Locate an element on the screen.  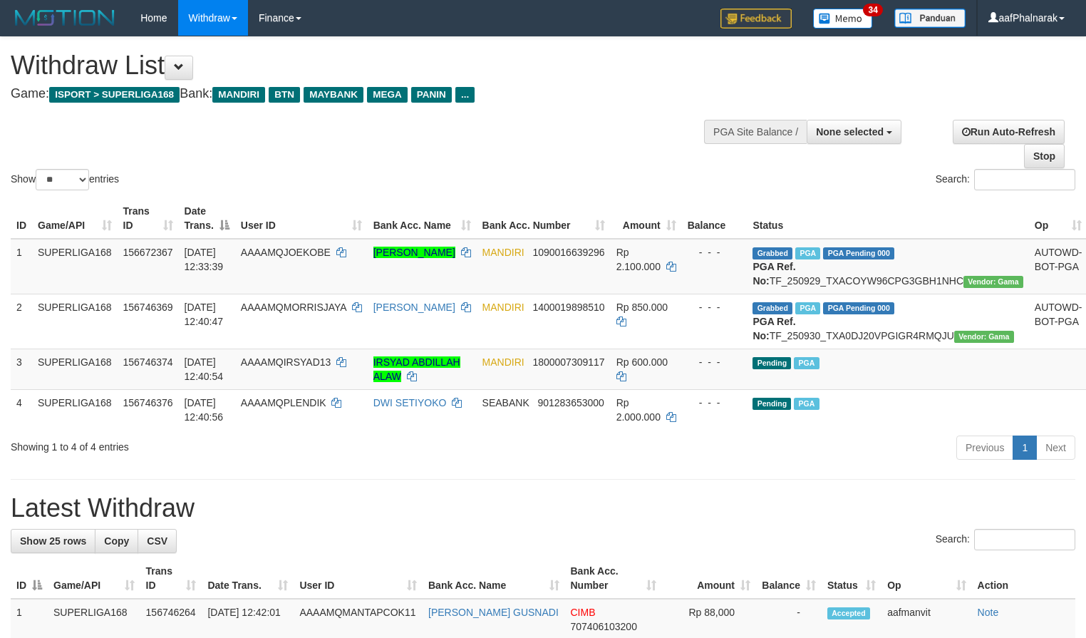
b: PGA Ref. No: is located at coordinates (774, 274).